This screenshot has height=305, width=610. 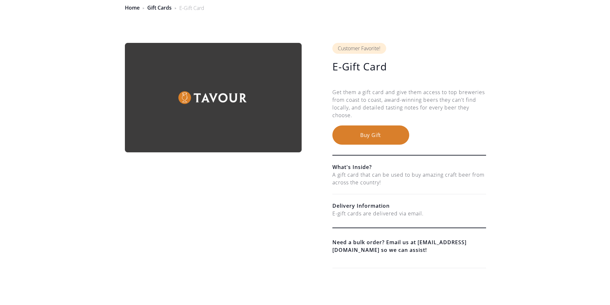 What do you see at coordinates (409, 179) in the screenshot?
I see `div: A gift card that can be used to buy amazing craft beer from across the country!` at bounding box center [409, 179].